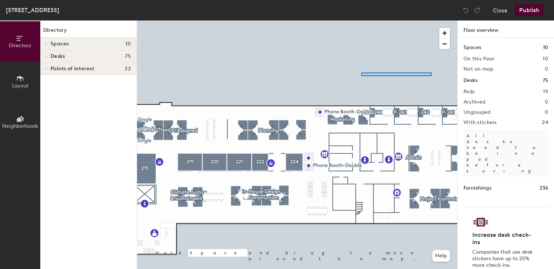 The height and width of the screenshot is (269, 554). Describe the element at coordinates (545, 48) in the screenshot. I see `h1: 10` at that location.